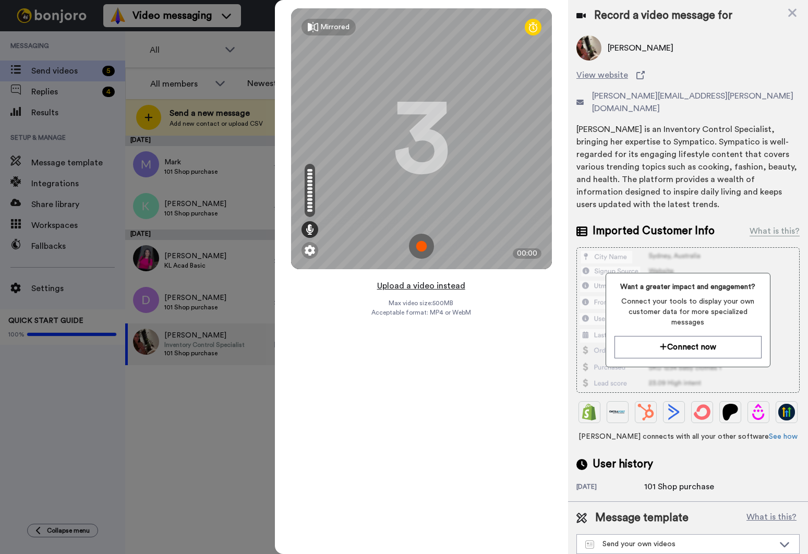  Describe the element at coordinates (421, 286) in the screenshot. I see `button: Upload a video instead` at that location.